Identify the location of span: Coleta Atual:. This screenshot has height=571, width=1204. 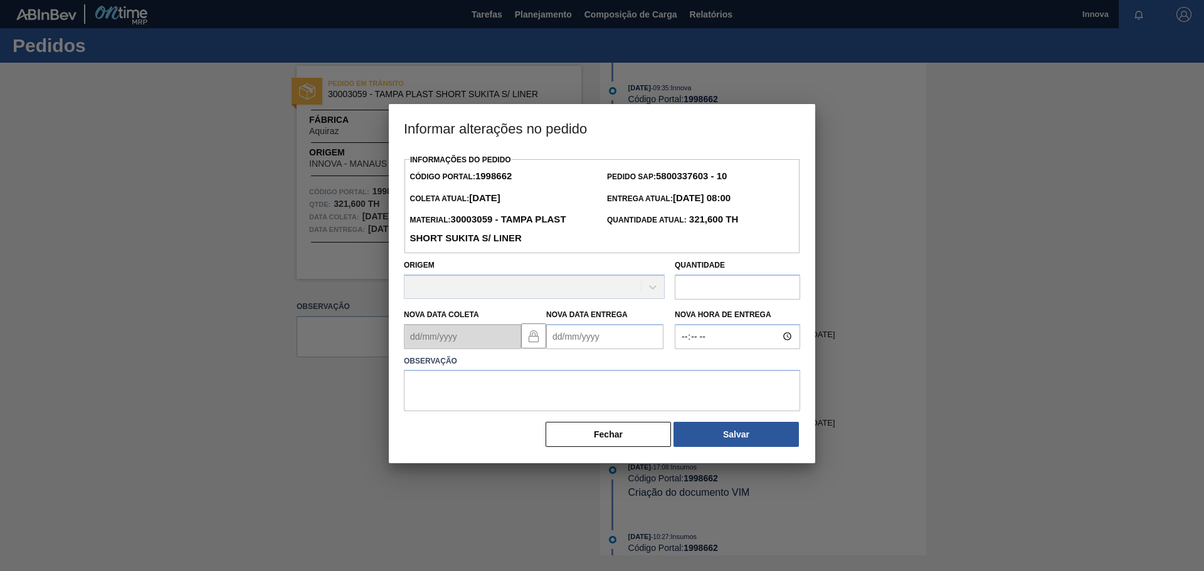
(455, 199).